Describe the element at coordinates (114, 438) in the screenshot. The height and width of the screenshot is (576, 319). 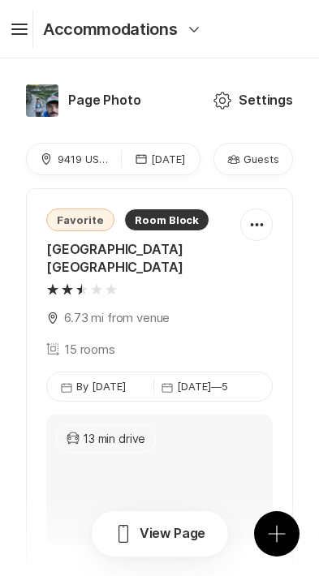
I see `p: 13 min drive` at that location.